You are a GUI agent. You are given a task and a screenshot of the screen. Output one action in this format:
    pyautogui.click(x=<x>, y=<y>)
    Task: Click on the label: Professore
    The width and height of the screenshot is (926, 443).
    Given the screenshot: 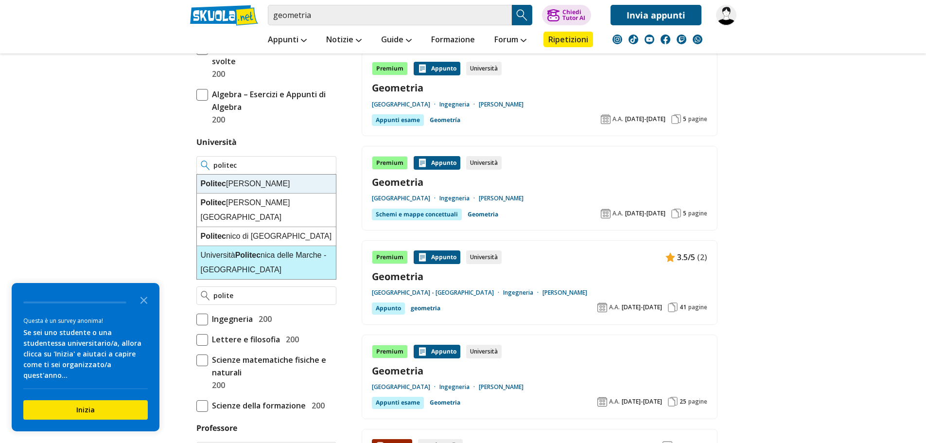 What is the action you would take?
    pyautogui.click(x=217, y=428)
    